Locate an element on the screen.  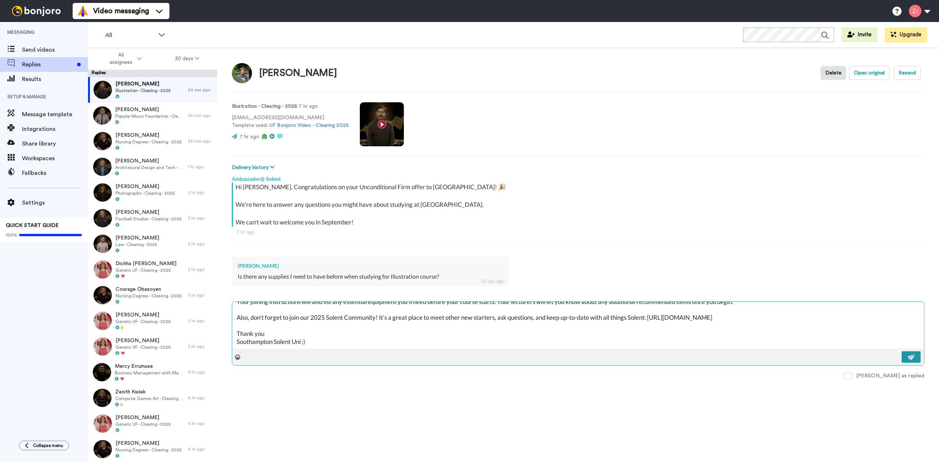
div: 7 hr ago is located at coordinates (578, 232).